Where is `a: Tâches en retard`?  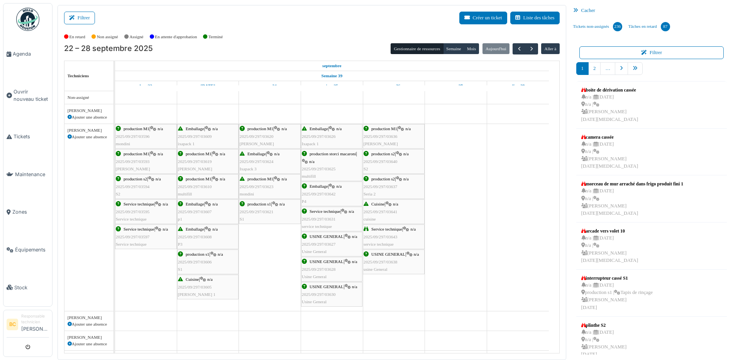 a: Tâches en retard is located at coordinates (649, 27).